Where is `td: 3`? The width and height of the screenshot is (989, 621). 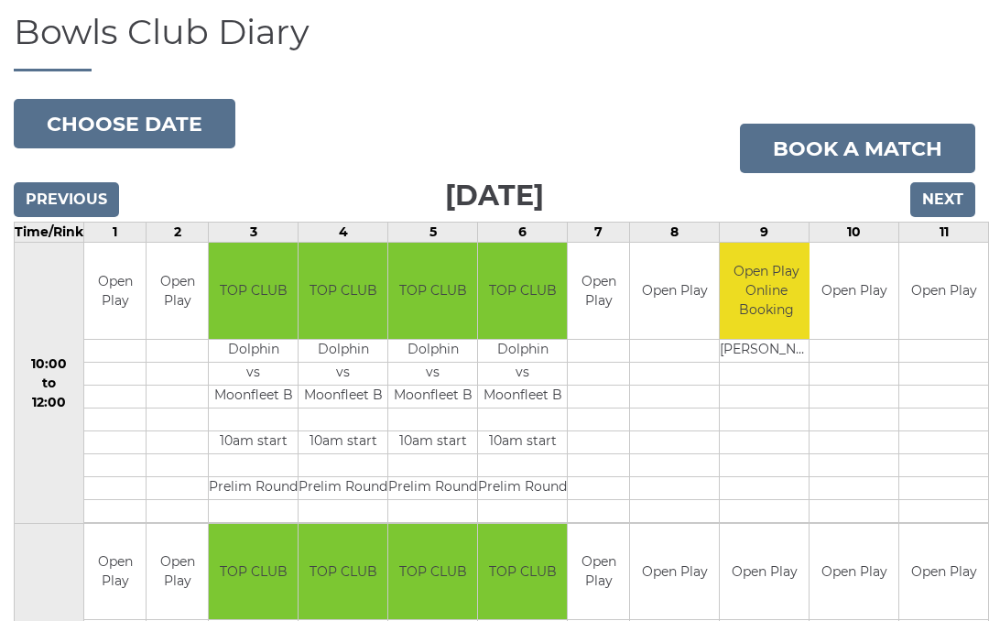
td: 3 is located at coordinates (254, 233).